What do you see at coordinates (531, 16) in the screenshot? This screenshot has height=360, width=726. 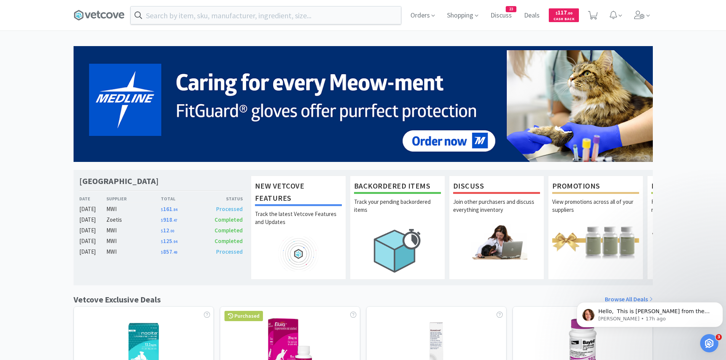 I see `a: Deals` at bounding box center [531, 16].